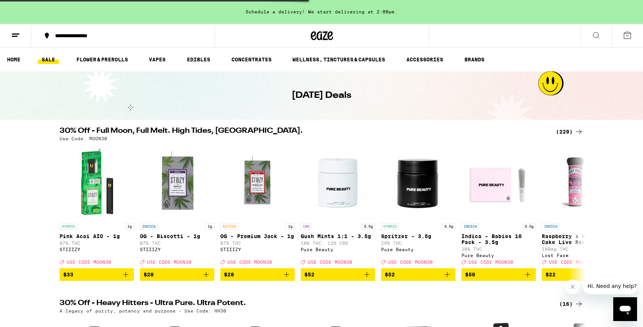 The image size is (643, 327). I want to click on a: Open page for Indica - Babies 10 Pack - 3.5g from Pure Beauty, so click(499, 207).